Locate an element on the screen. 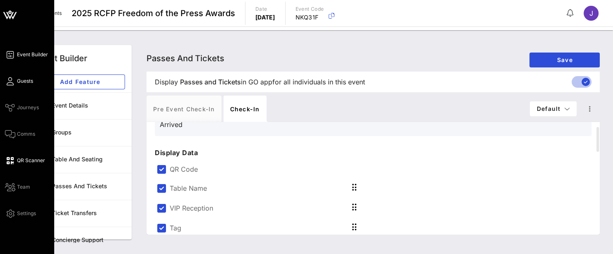 Image resolution: width=613 pixels, height=254 pixels. span: J is located at coordinates (591, 13).